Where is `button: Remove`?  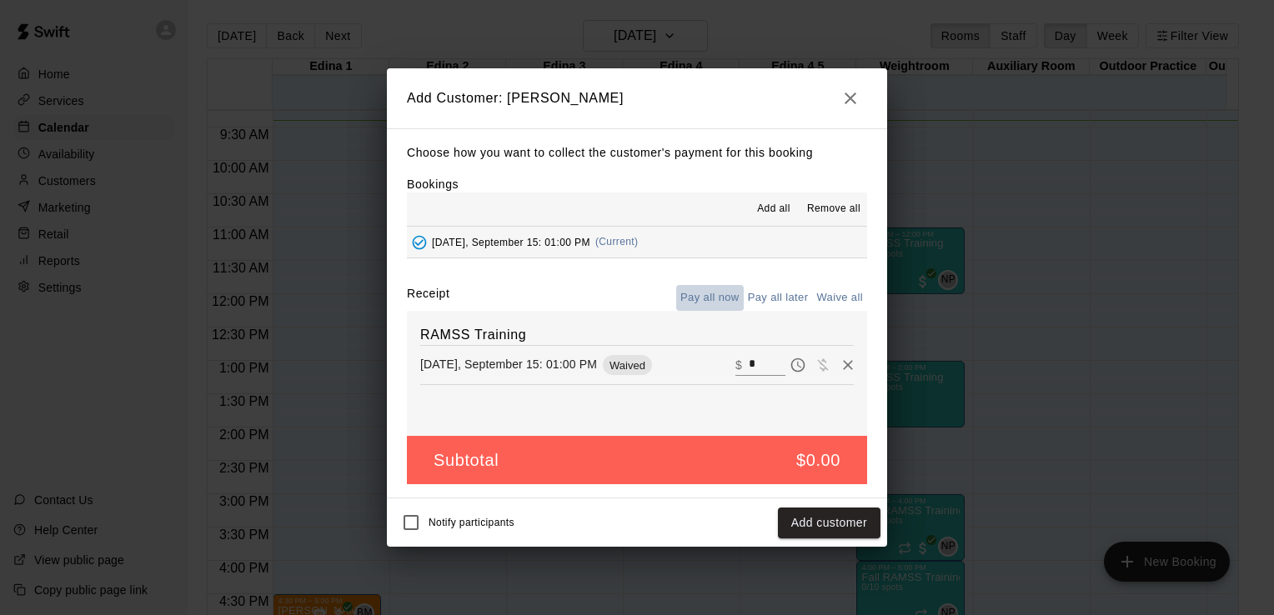 button: Remove is located at coordinates (848, 365).